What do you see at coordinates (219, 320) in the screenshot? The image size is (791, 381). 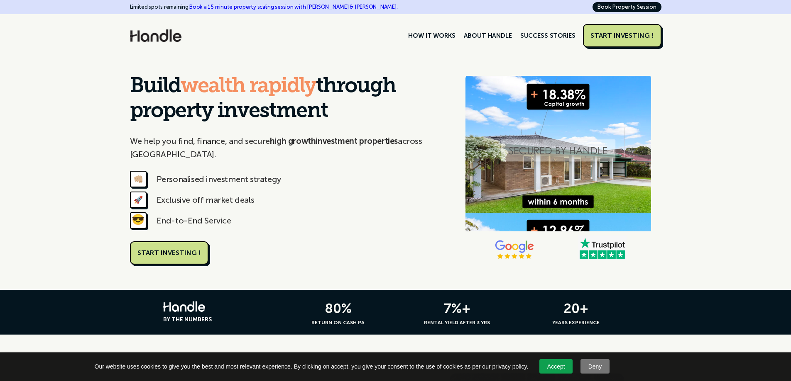 I see `h6: BY THE NUMBERS` at bounding box center [219, 320].